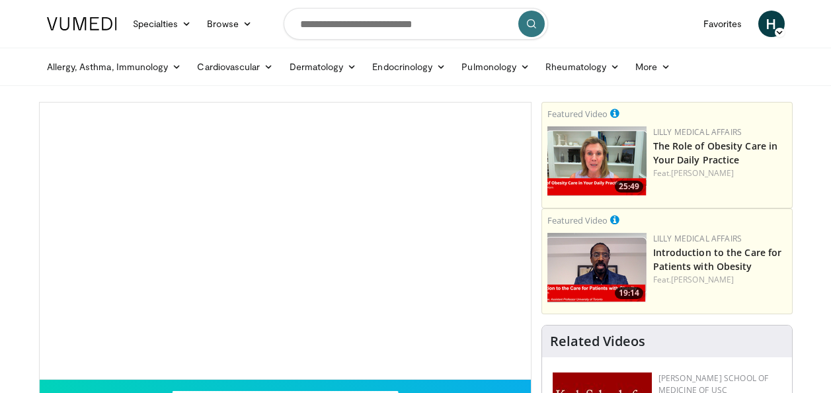 Image resolution: width=831 pixels, height=393 pixels. Describe the element at coordinates (235, 67) in the screenshot. I see `a: Cardiovascular` at that location.